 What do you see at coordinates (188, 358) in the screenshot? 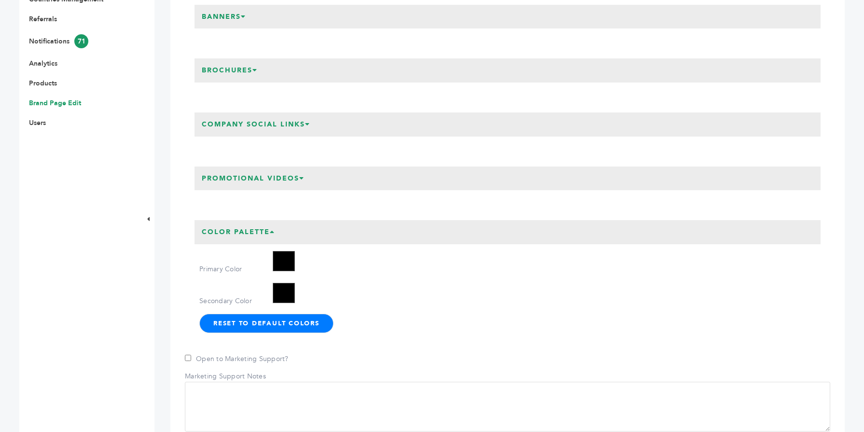
I see `input: Open to Marketing Support?` at bounding box center [188, 358].